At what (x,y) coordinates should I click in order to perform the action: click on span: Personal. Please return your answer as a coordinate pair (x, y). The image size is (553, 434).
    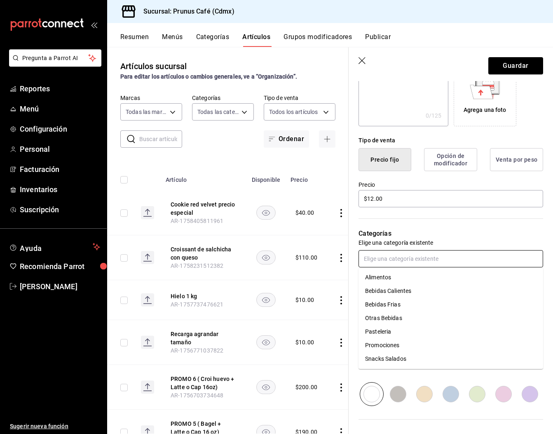
    Looking at the image, I should click on (60, 149).